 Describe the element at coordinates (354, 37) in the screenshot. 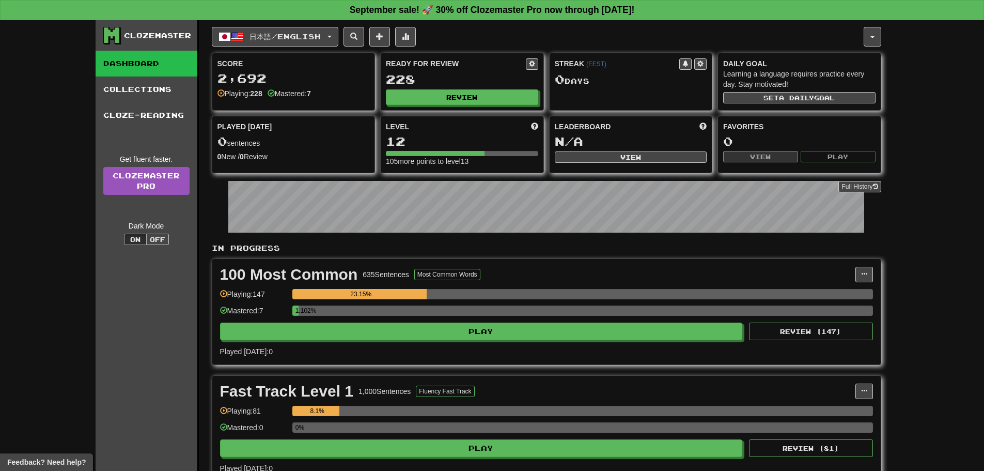

I see `button: Search sentences` at that location.